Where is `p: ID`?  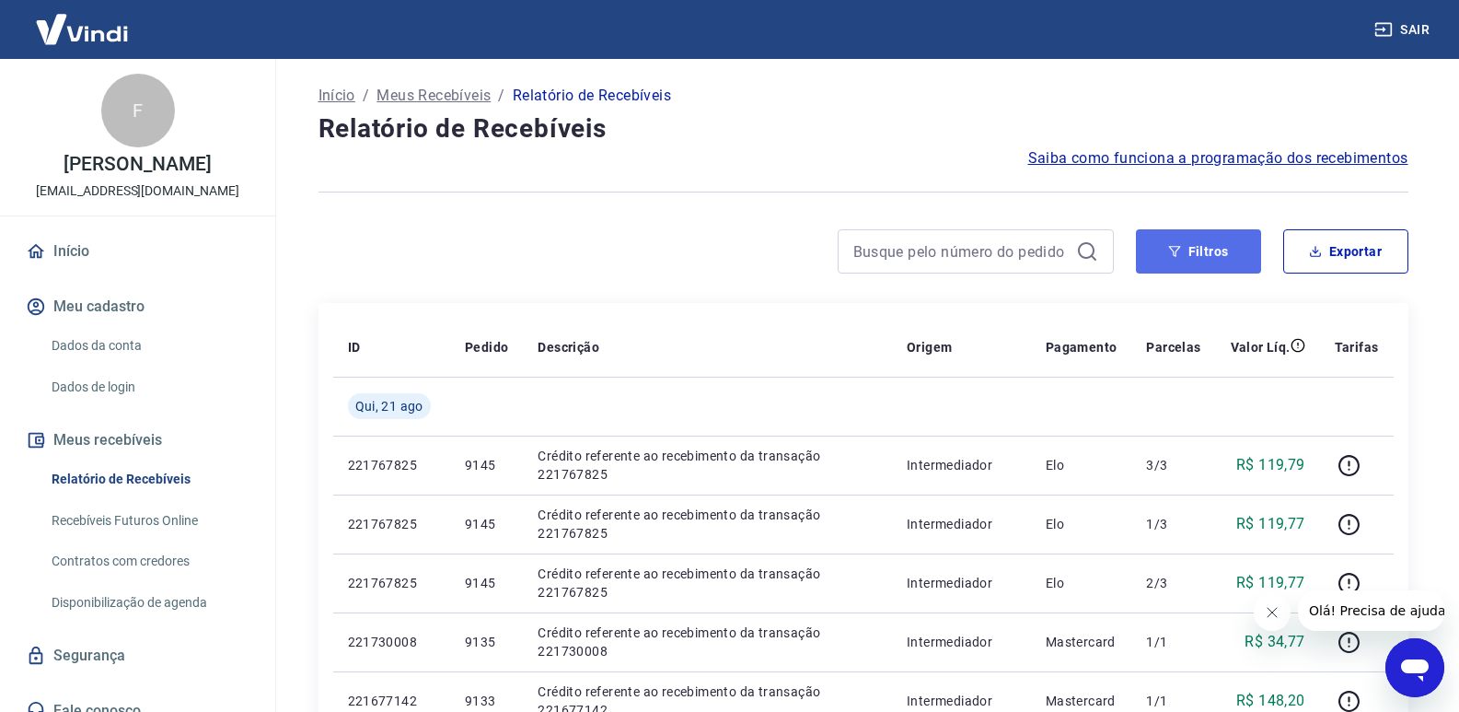
p: ID is located at coordinates (354, 347).